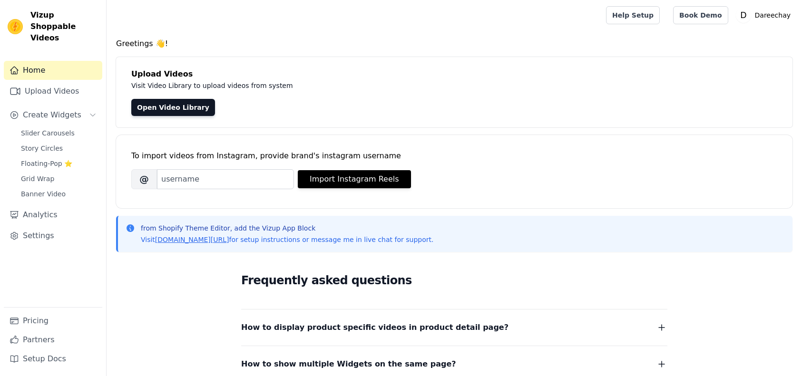 This screenshot has width=802, height=376. Describe the element at coordinates (375, 328) in the screenshot. I see `span: How to display product specific videos in product detail page?` at that location.